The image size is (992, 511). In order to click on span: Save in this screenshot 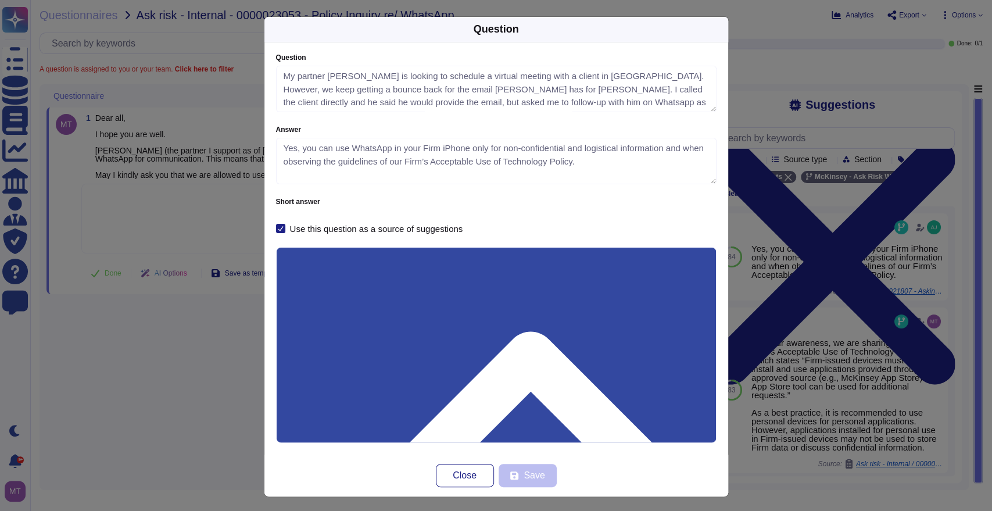, I will do `click(534, 475)`.